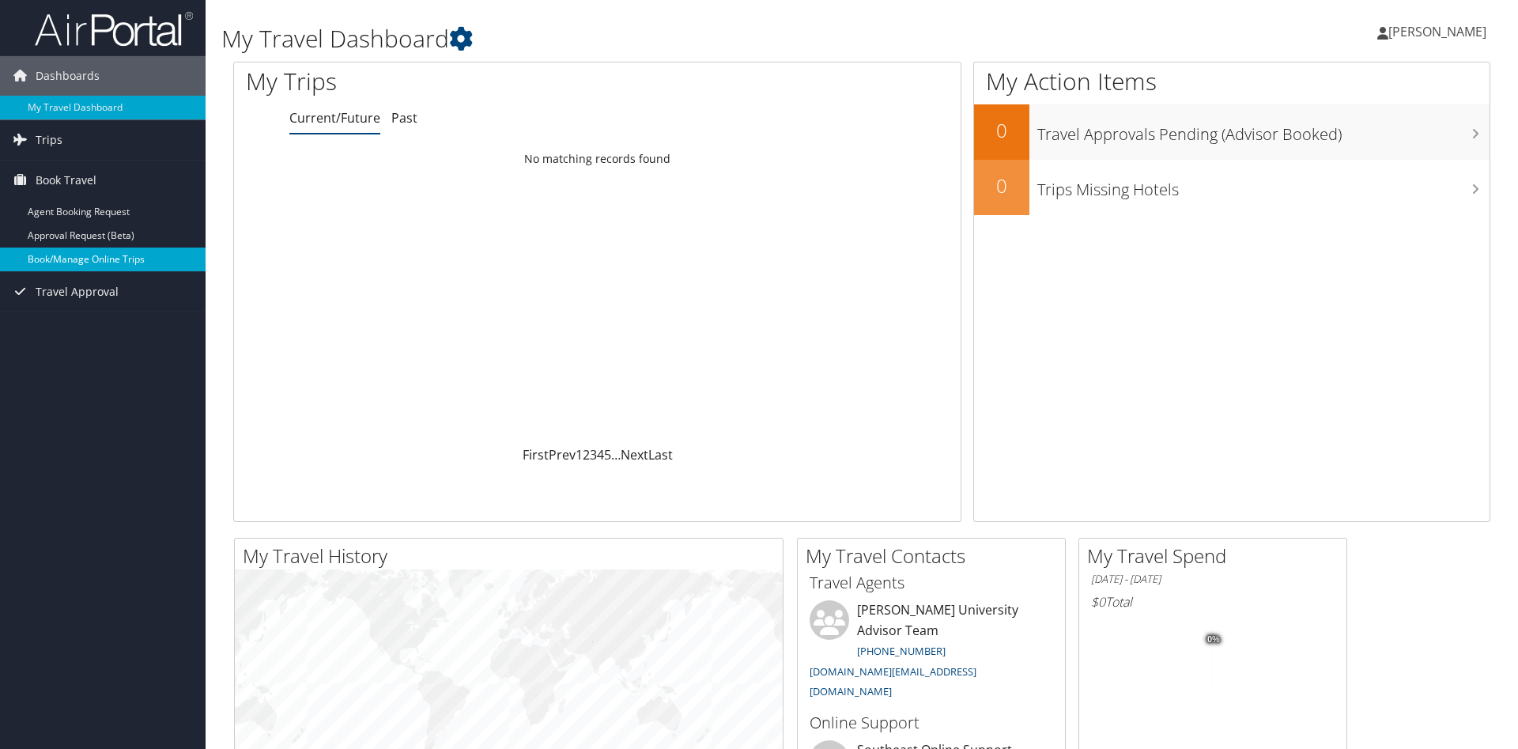  I want to click on a: 3, so click(593, 455).